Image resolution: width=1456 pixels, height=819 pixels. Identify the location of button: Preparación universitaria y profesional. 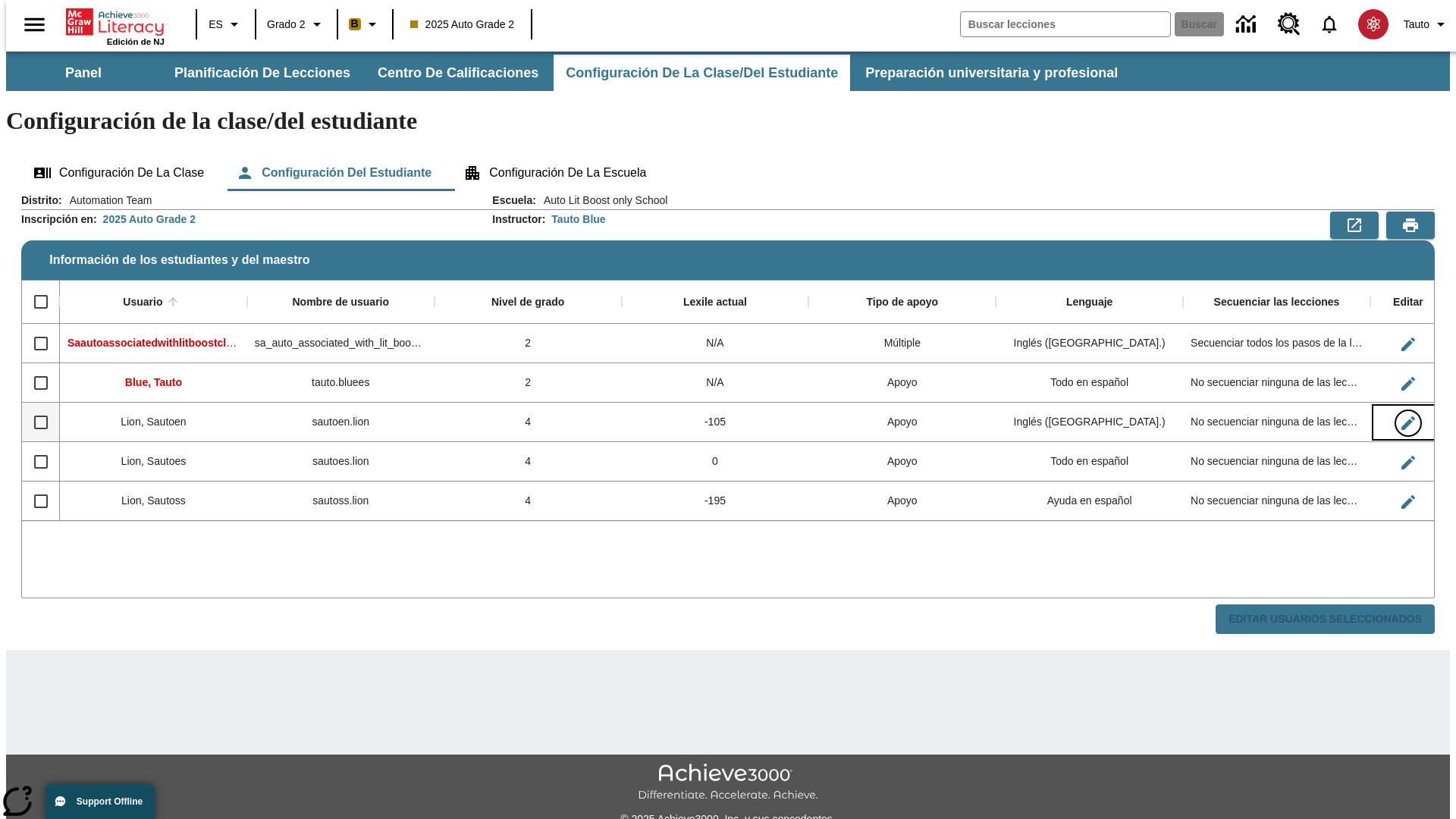
(991, 73).